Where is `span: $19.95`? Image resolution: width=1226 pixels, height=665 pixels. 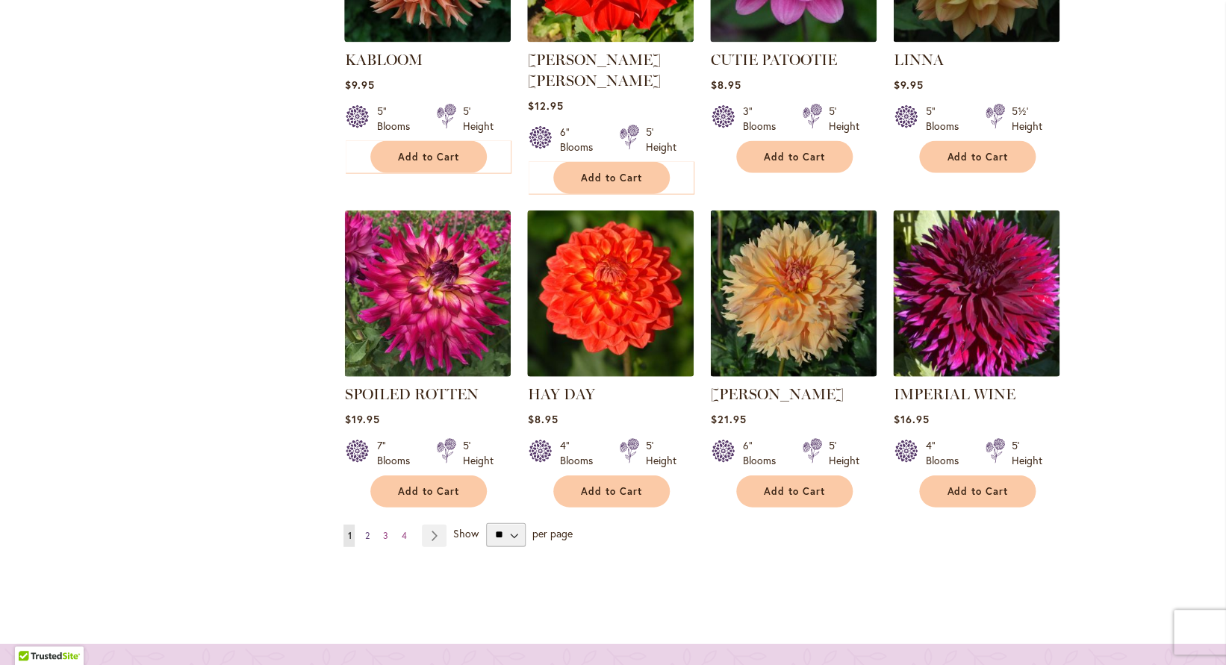 span: $19.95 is located at coordinates (361, 419).